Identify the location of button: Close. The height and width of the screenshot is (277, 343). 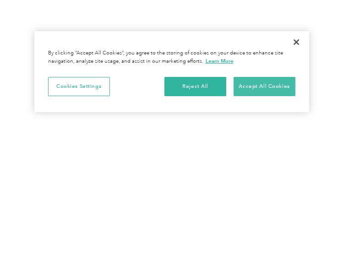
(296, 42).